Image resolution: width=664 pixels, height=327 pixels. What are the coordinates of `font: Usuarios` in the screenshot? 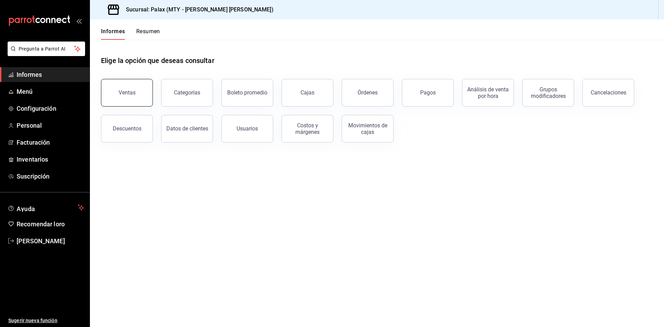 It's located at (247, 128).